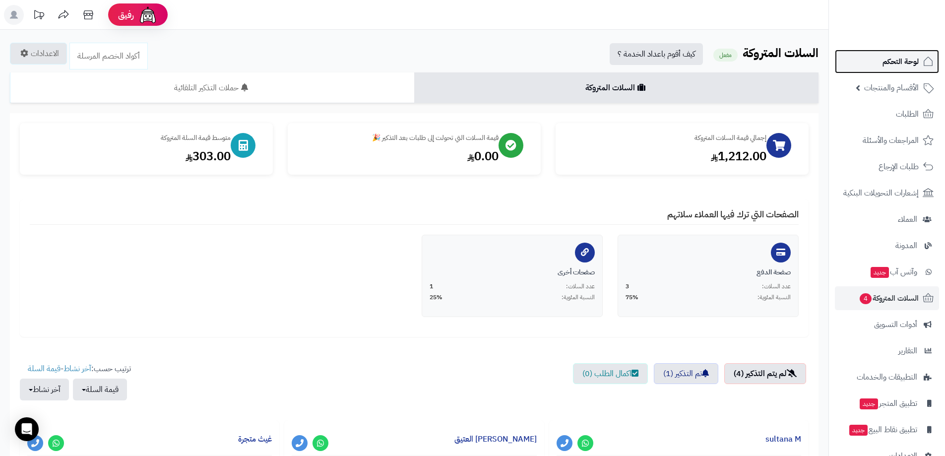 The width and height of the screenshot is (945, 456). What do you see at coordinates (887, 298) in the screenshot?
I see `a: السلات المتروكة4` at bounding box center [887, 298].